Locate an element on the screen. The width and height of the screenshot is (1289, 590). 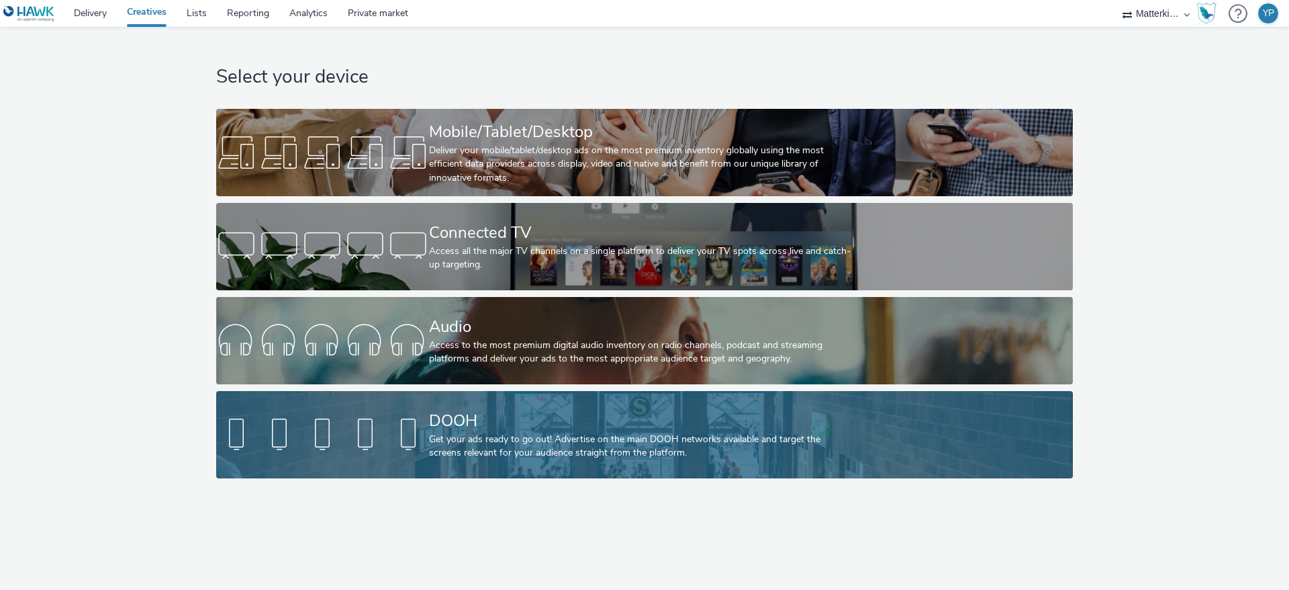
div: DOOH is located at coordinates (642, 420).